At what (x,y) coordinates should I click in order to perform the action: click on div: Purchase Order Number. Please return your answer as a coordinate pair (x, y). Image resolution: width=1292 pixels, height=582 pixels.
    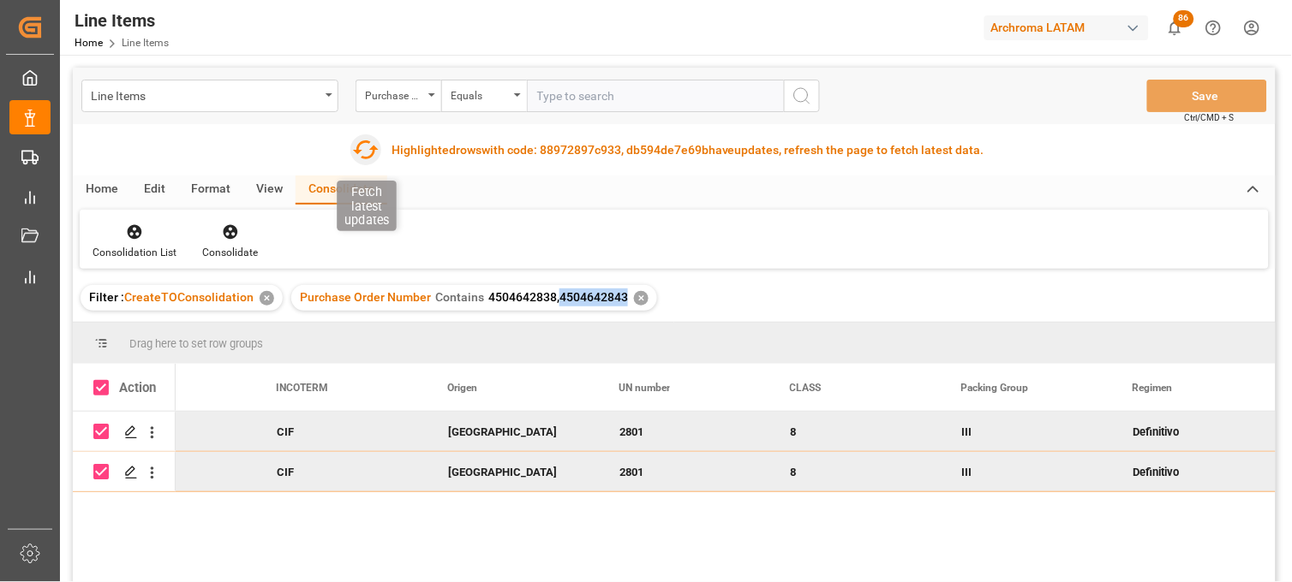
    Looking at the image, I should click on (394, 93).